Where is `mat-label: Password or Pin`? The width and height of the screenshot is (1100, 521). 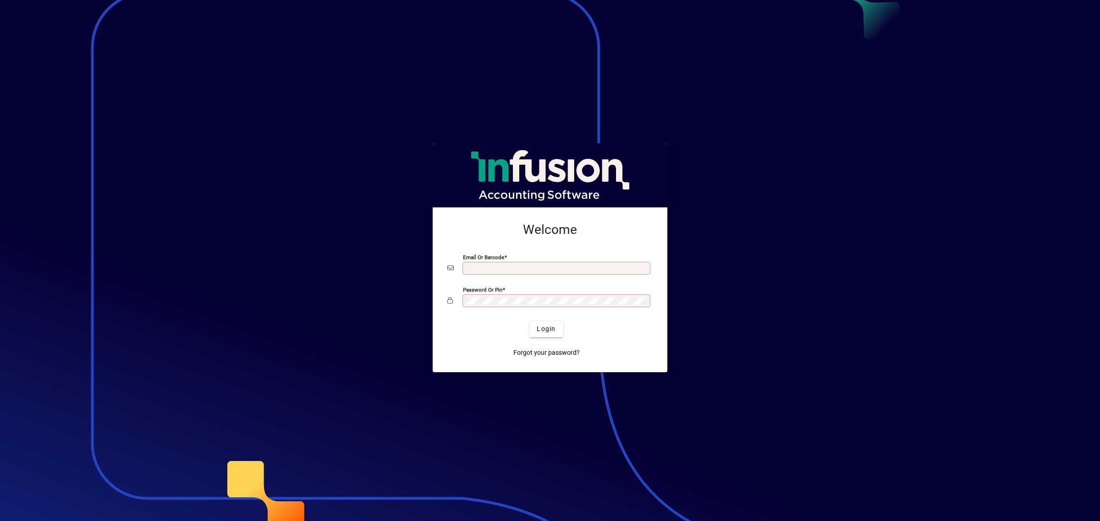
mat-label: Password or Pin is located at coordinates (482, 290).